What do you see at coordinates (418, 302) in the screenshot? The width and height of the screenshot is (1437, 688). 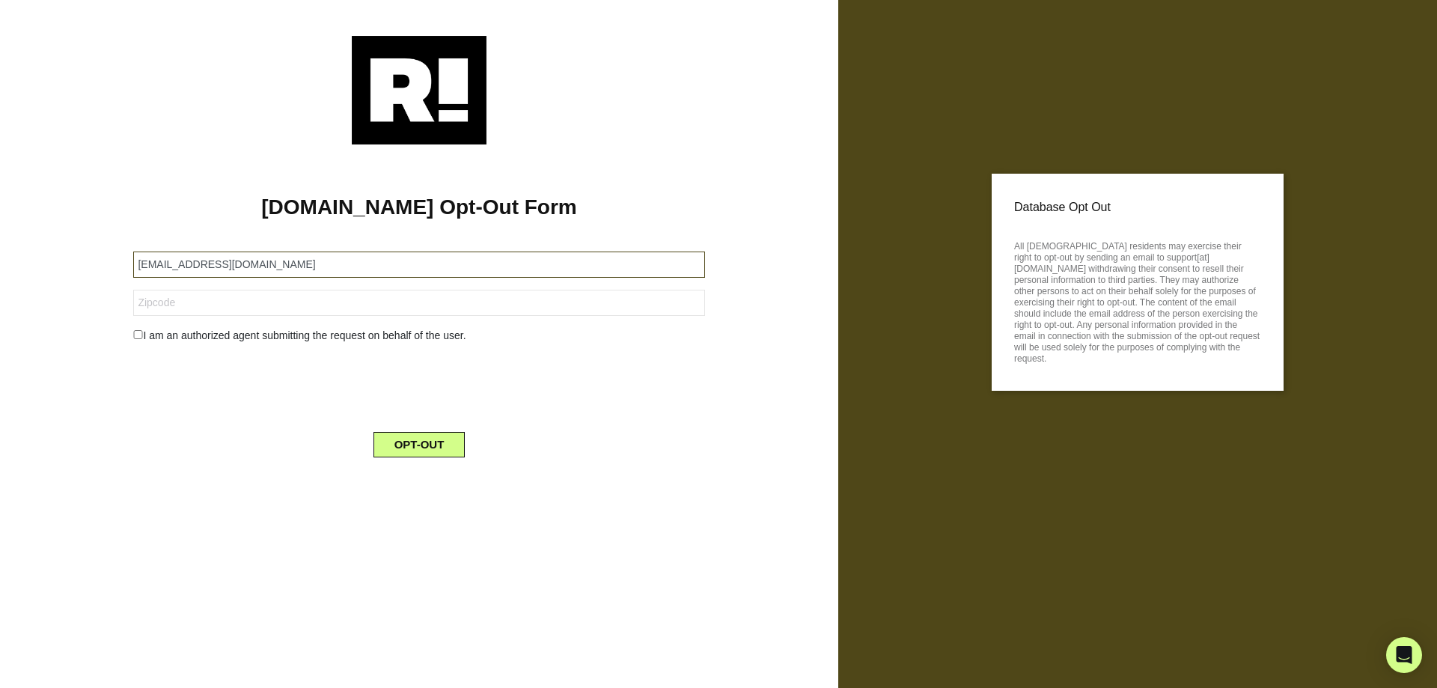 I see `input: Zipcode` at bounding box center [418, 302].